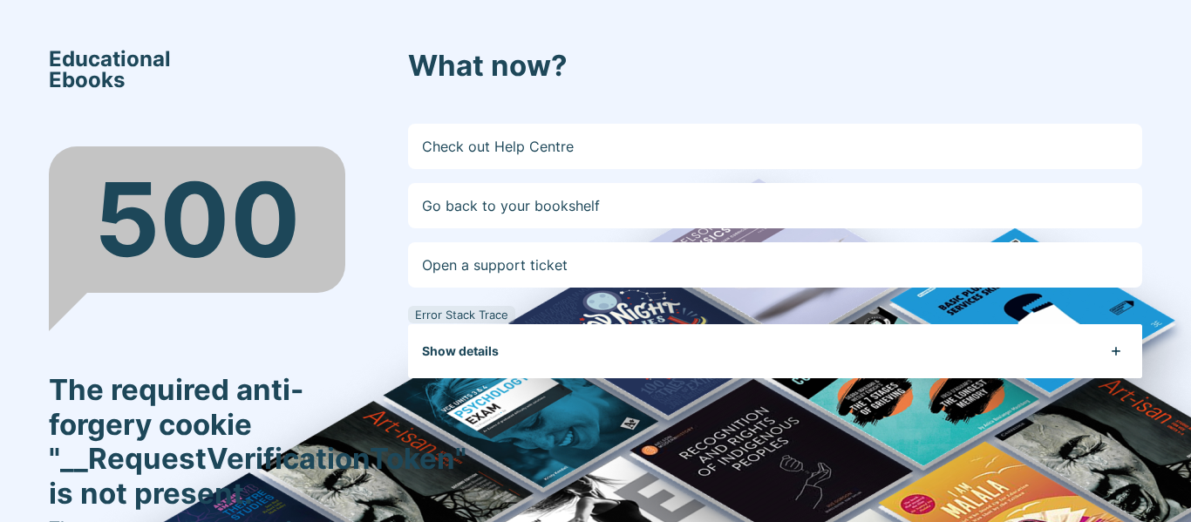  Describe the element at coordinates (775, 206) in the screenshot. I see `a: Go back to your bookshelf` at that location.